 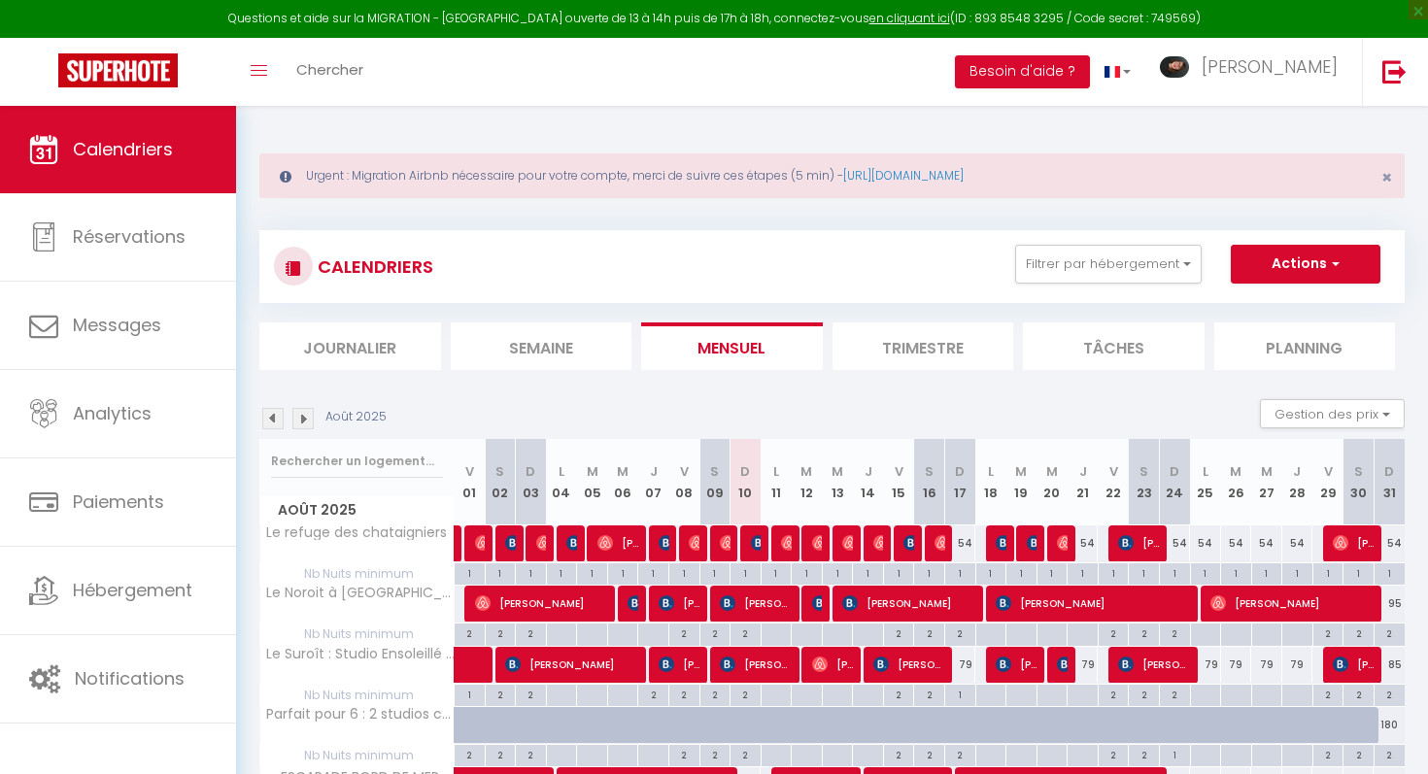 I want to click on span: Août 2025, so click(x=357, y=510).